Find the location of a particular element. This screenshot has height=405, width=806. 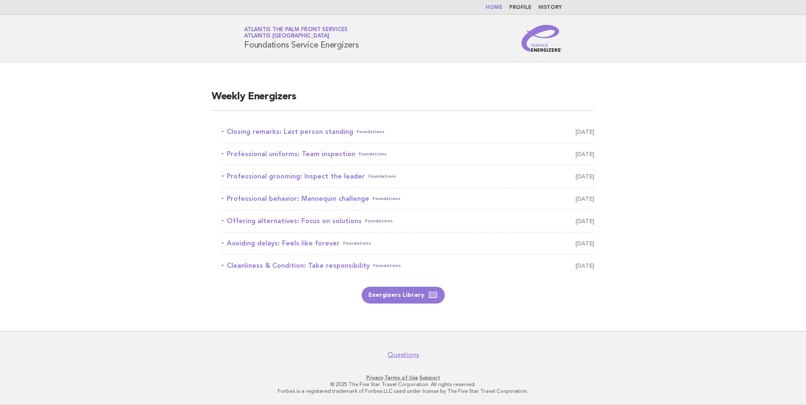

a: Questions is located at coordinates (403, 355).